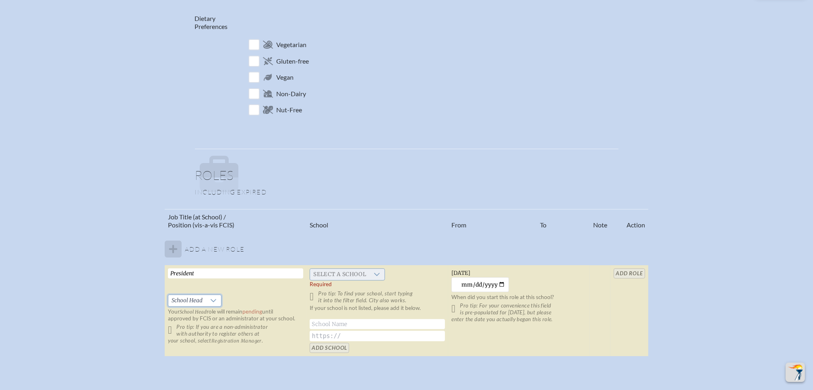 This screenshot has width=813, height=390. What do you see at coordinates (291, 45) in the screenshot?
I see `span: Vegetarian` at bounding box center [291, 45].